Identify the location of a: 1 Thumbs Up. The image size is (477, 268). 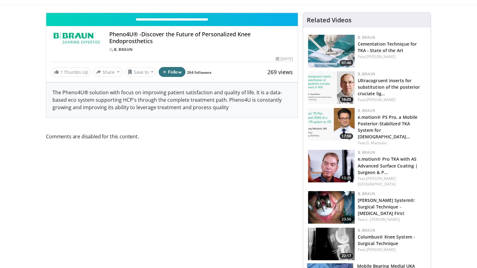
(71, 72).